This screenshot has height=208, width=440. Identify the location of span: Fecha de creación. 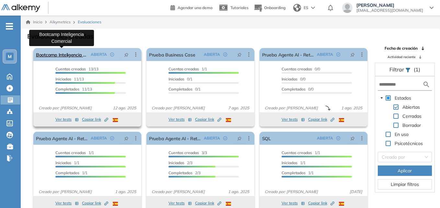
(401, 48).